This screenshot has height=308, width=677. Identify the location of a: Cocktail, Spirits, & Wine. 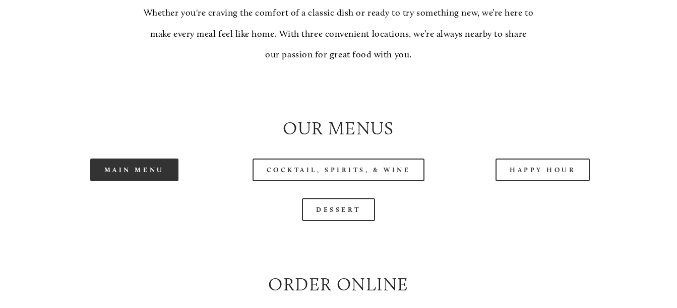
(339, 170).